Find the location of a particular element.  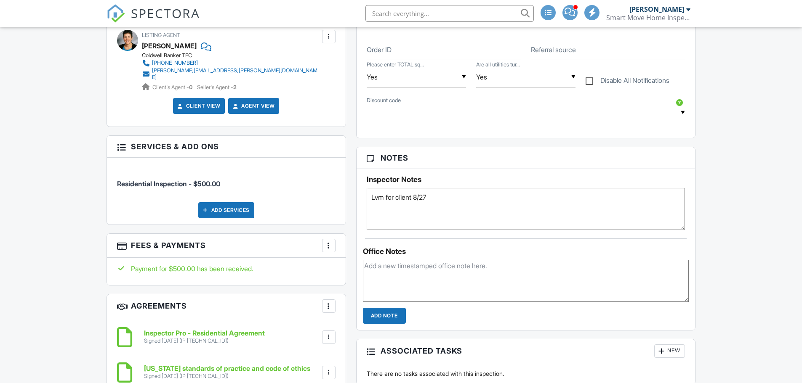

a: Client View is located at coordinates (198, 106).